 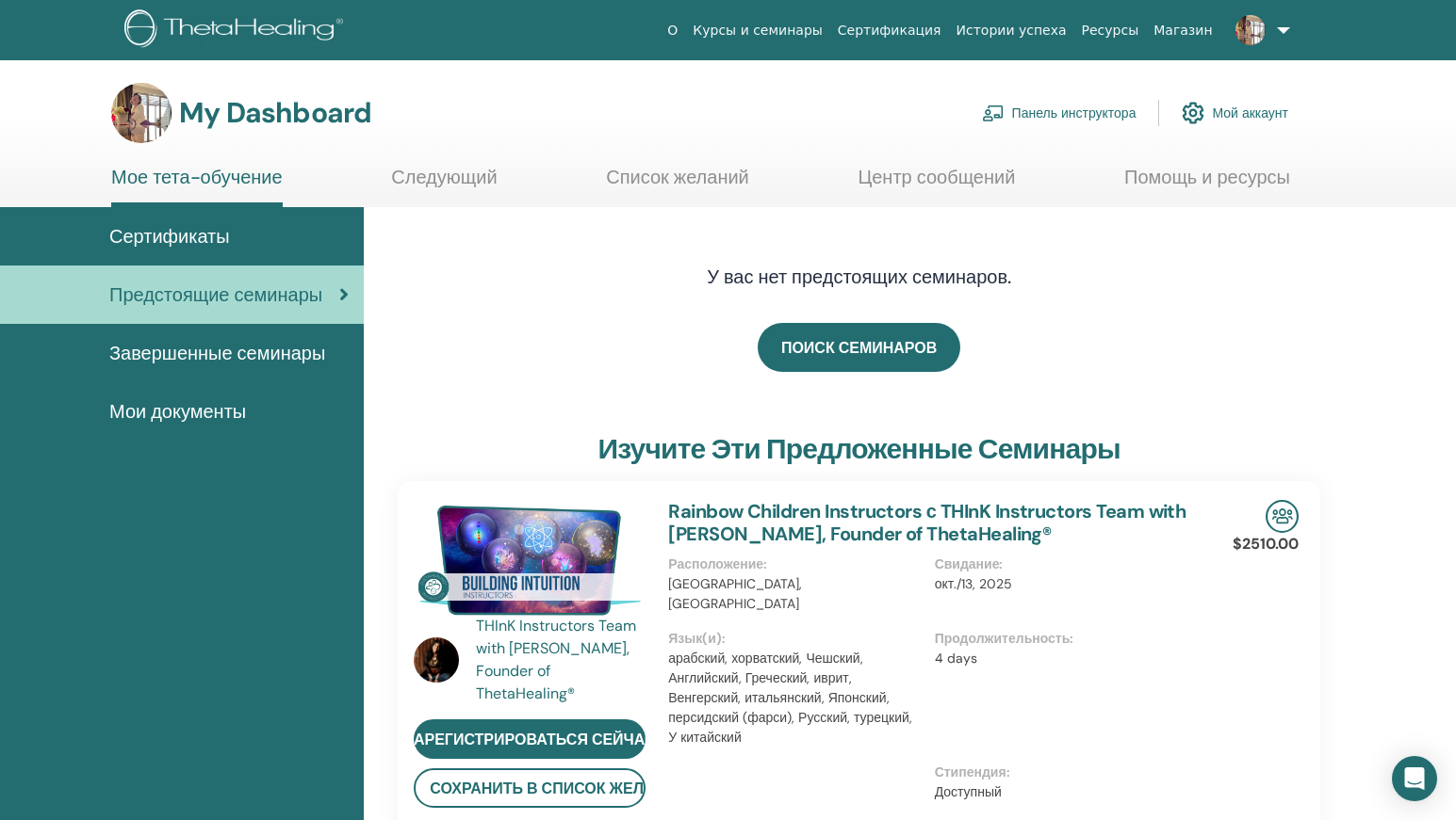 I want to click on span: зарегистрироваться сейчас, so click(x=529, y=739).